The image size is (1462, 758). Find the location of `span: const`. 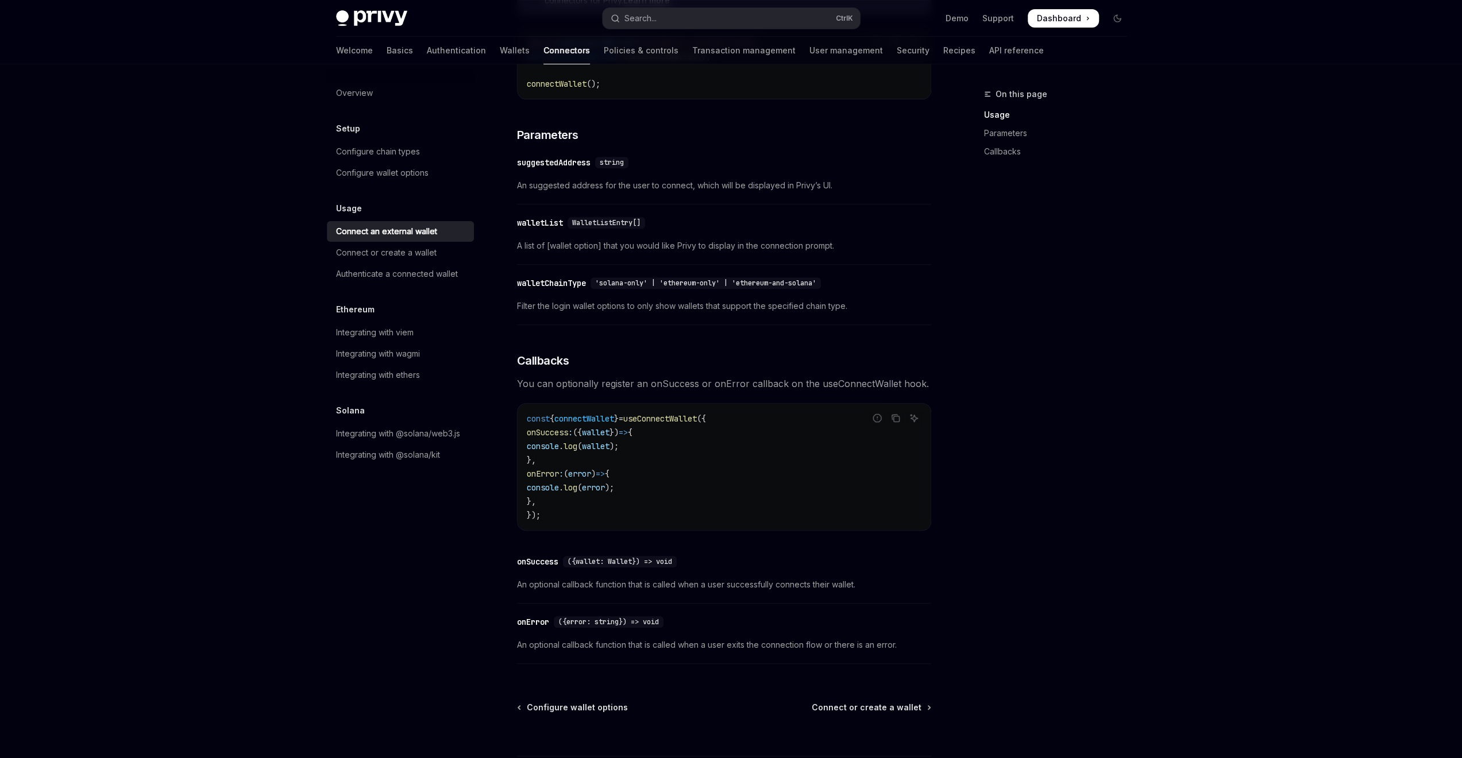

span: const is located at coordinates (538, 419).